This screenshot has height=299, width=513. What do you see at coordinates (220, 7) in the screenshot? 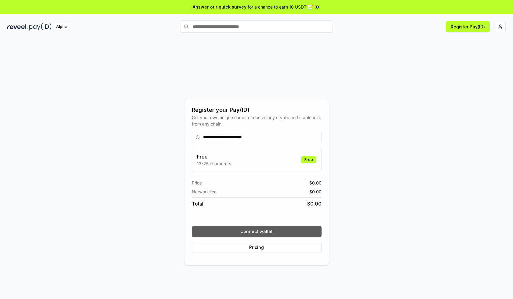
I see `span: Answer our quick survey` at bounding box center [220, 7].